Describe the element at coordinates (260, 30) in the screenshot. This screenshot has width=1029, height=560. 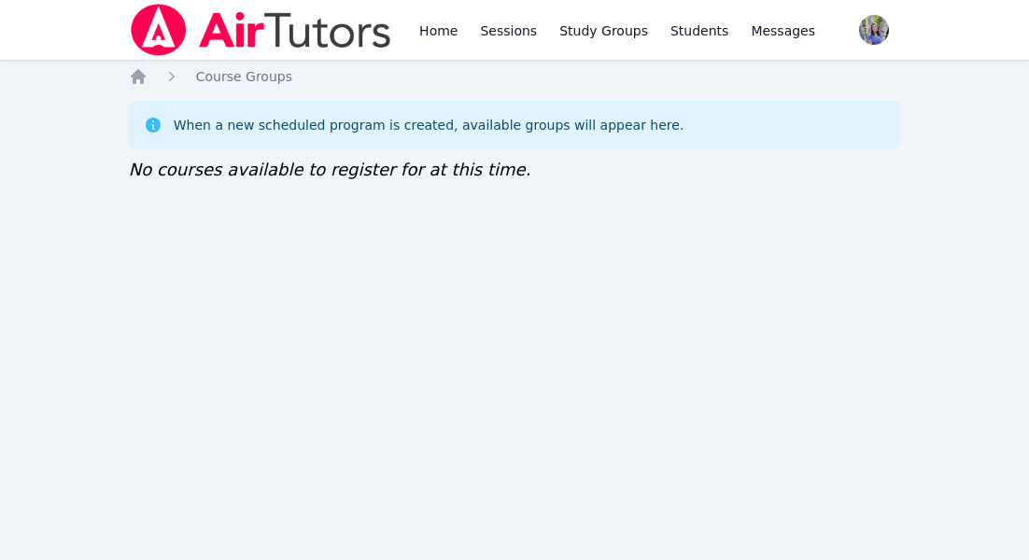
I see `img: Air Tutors` at that location.